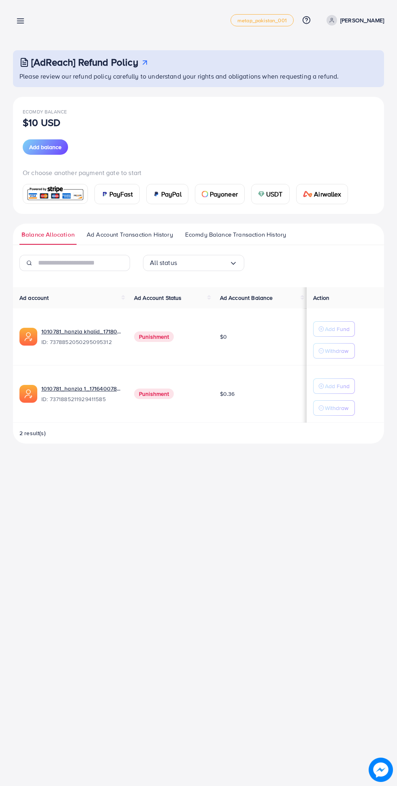 The image size is (397, 786). What do you see at coordinates (32, 433) in the screenshot?
I see `span: 2 result(s)` at bounding box center [32, 433].